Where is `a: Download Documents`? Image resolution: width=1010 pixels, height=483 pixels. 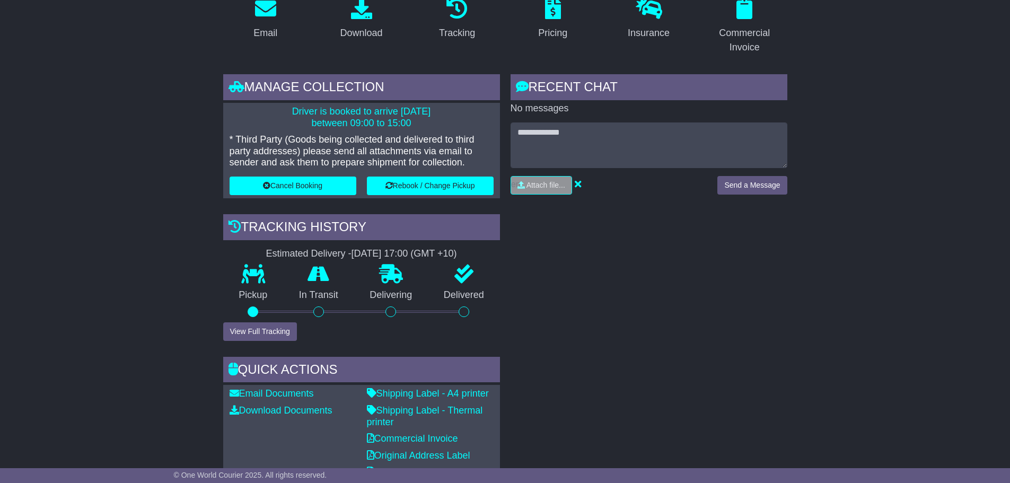
a: Download Documents is located at coordinates (281, 410).